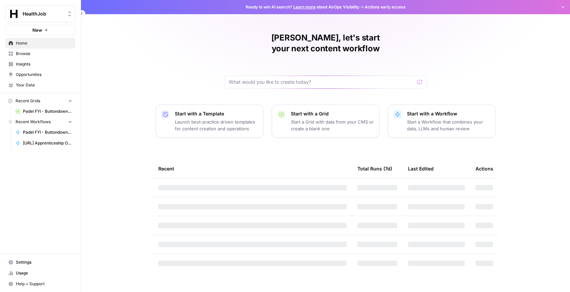  Describe the element at coordinates (48, 111) in the screenshot. I see `span: Padel FYI - Buttondown -Newsletter Generation Grid` at that location.